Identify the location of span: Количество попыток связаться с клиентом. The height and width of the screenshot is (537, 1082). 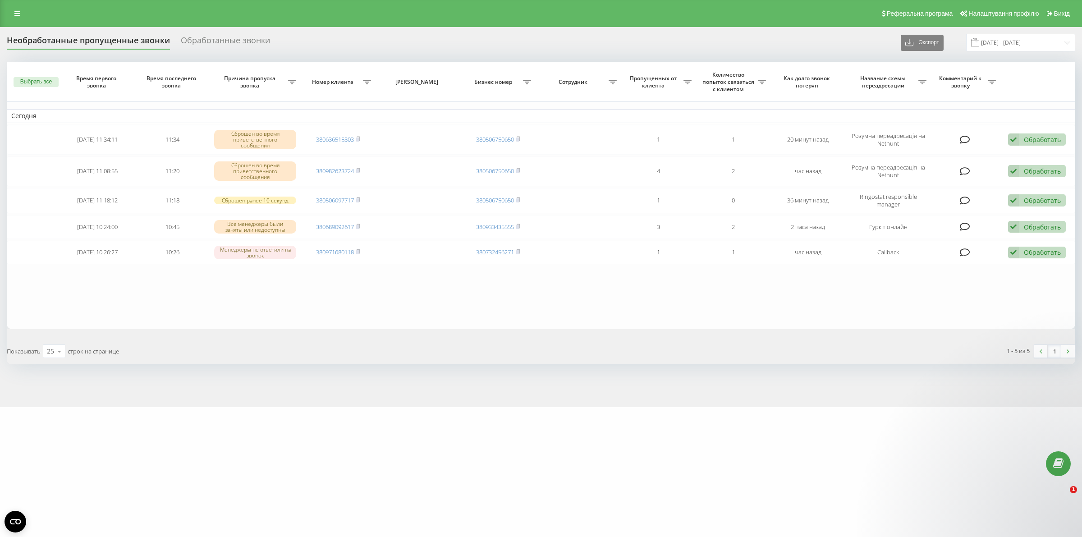
(729, 82).